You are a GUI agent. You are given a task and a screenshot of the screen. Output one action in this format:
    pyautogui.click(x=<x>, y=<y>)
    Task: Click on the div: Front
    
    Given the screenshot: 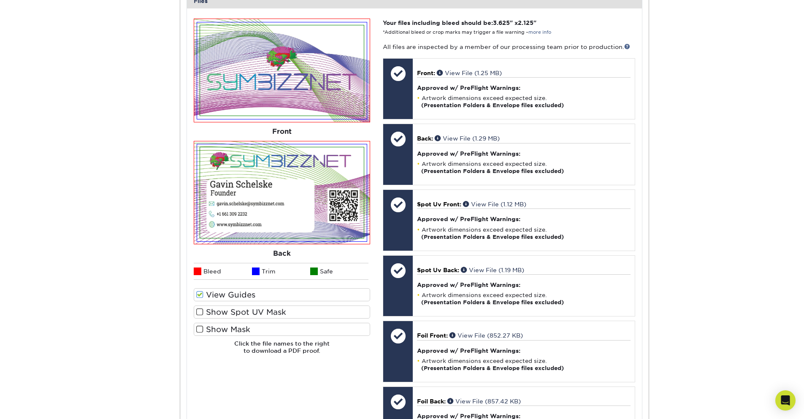 What is the action you would take?
    pyautogui.click(x=282, y=132)
    